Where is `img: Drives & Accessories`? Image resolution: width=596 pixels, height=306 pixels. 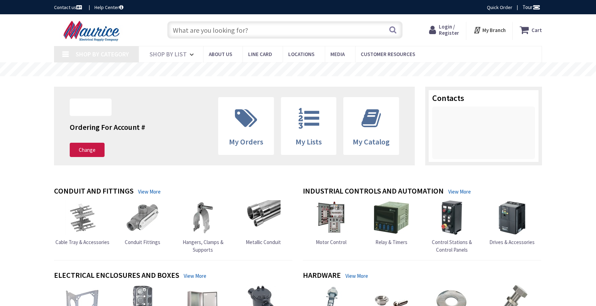 img: Drives & Accessories is located at coordinates (512, 218).